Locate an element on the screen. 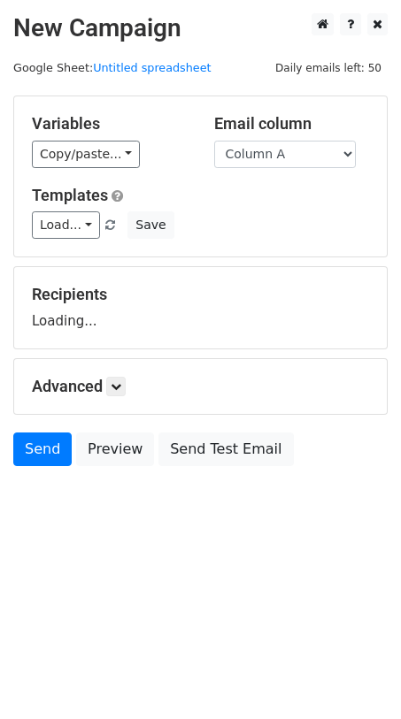 The width and height of the screenshot is (401, 719). a: Daily emails left: 50 is located at coordinates (328, 67).